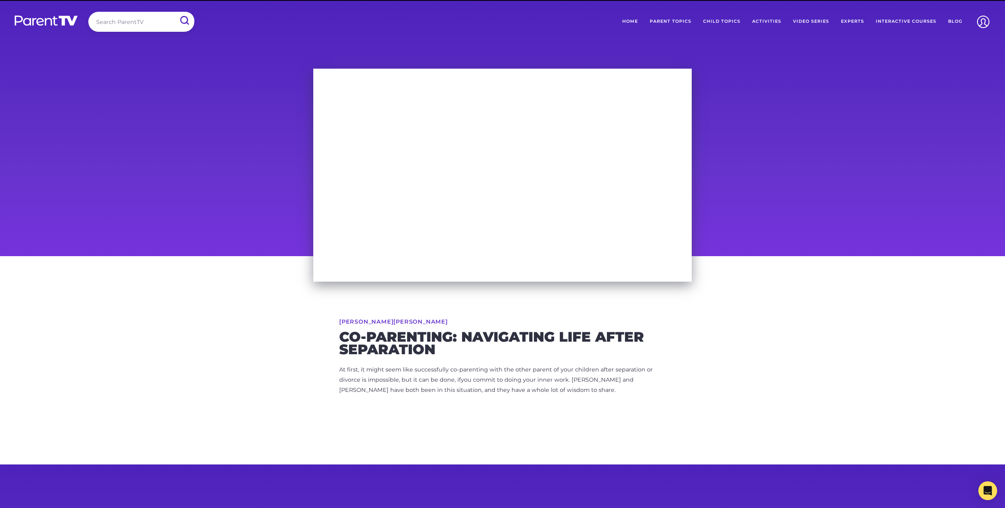  Describe the element at coordinates (955, 22) in the screenshot. I see `a: Blog` at that location.